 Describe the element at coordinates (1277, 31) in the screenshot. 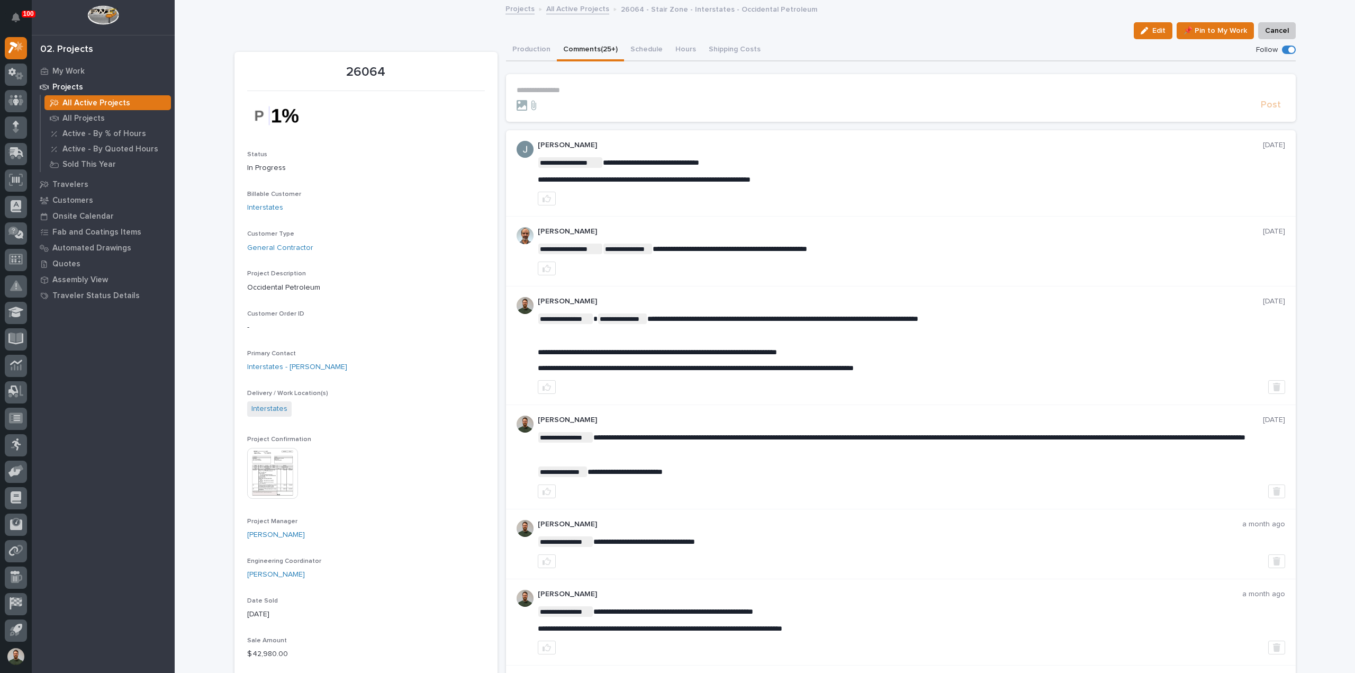

I see `button: Cancel` at that location.